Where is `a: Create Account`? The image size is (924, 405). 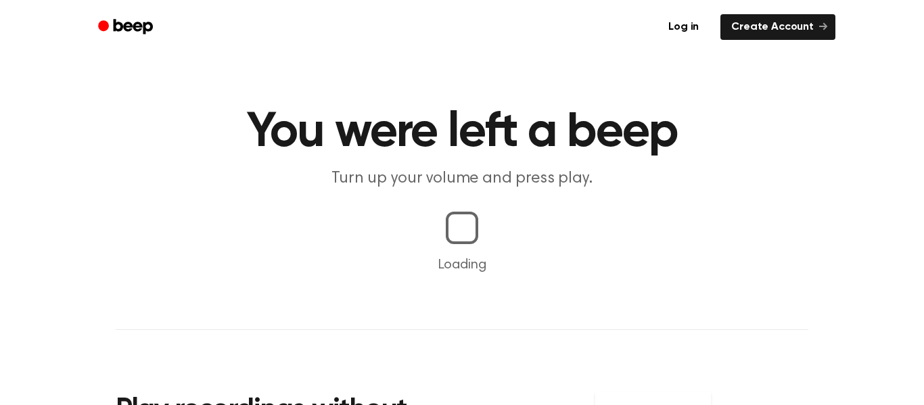 a: Create Account is located at coordinates (778, 27).